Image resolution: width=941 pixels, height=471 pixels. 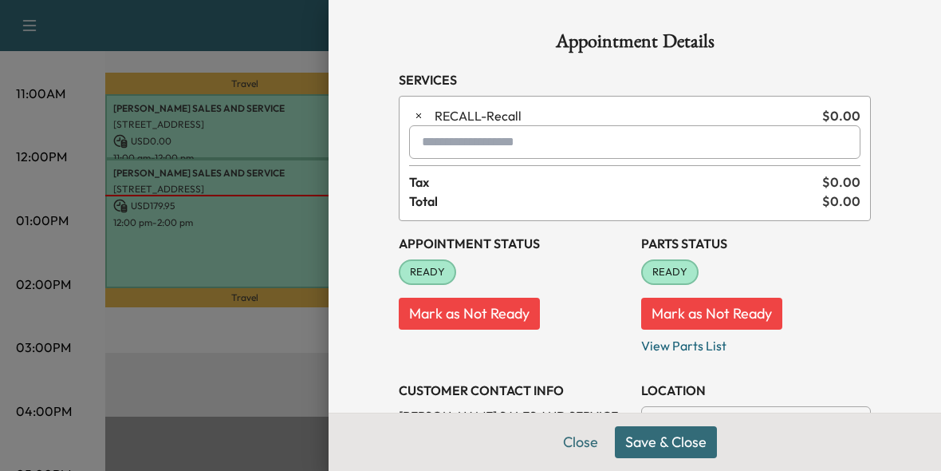 I want to click on button: Close, so click(x=581, y=442).